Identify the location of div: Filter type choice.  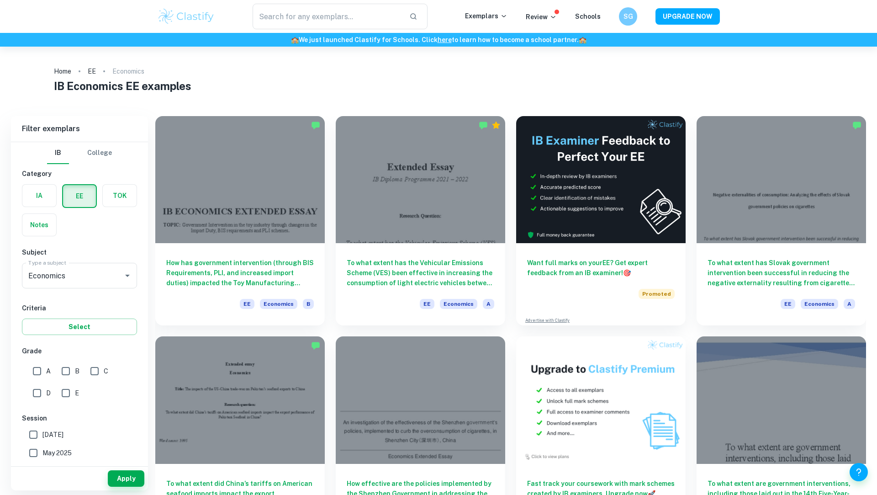
(79, 153).